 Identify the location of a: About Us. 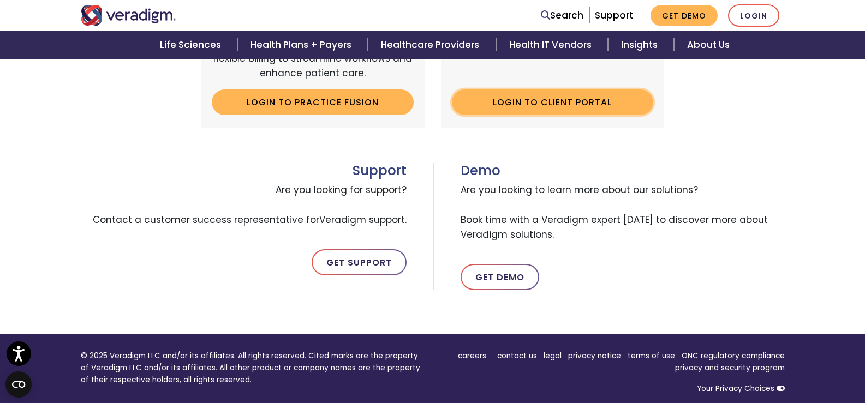
(708, 45).